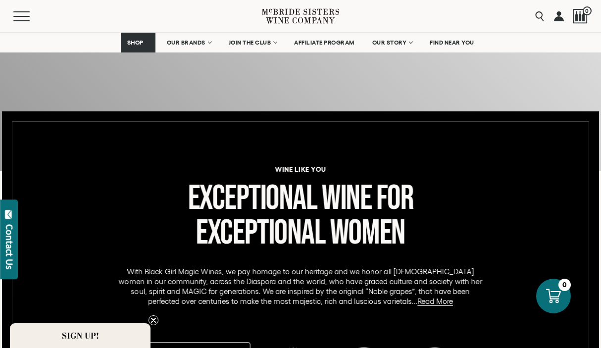  What do you see at coordinates (31, 16) in the screenshot?
I see `button: Mobile Menu Trigger` at bounding box center [31, 16].